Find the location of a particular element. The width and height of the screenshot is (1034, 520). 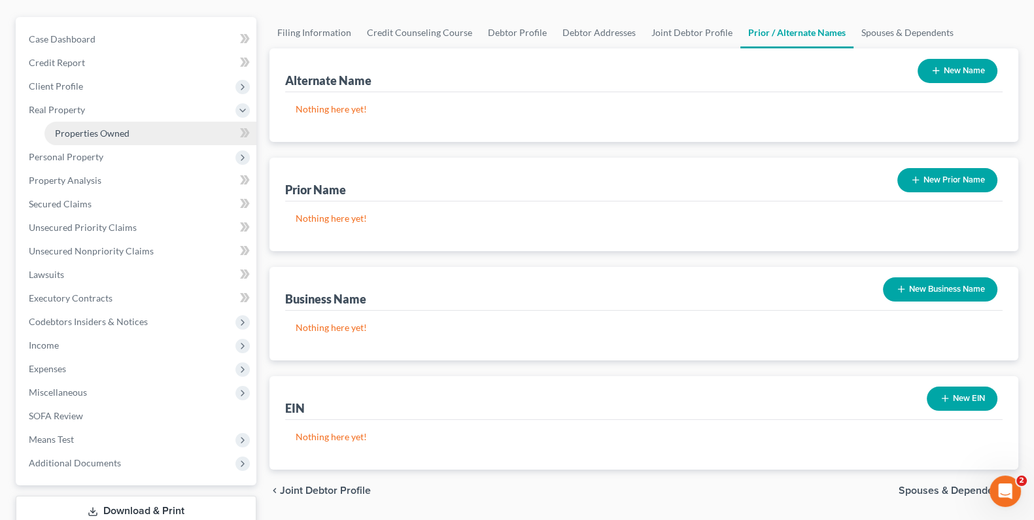

span: Joint Debtor Profile is located at coordinates (325, 491).